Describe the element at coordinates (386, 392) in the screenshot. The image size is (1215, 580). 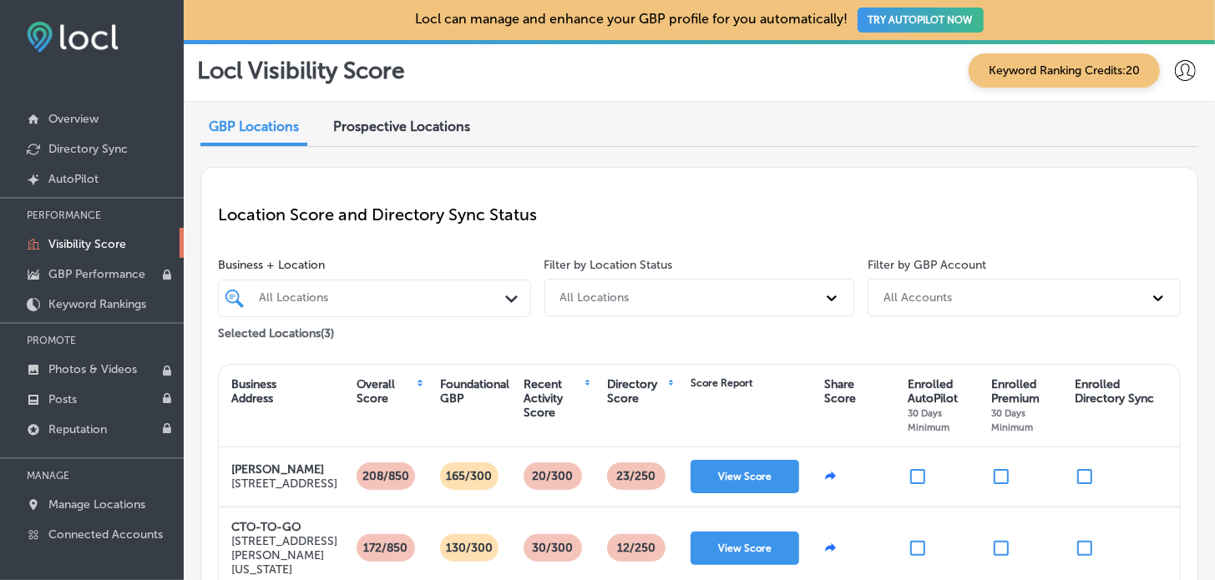
I see `div: Overall Score` at that location.